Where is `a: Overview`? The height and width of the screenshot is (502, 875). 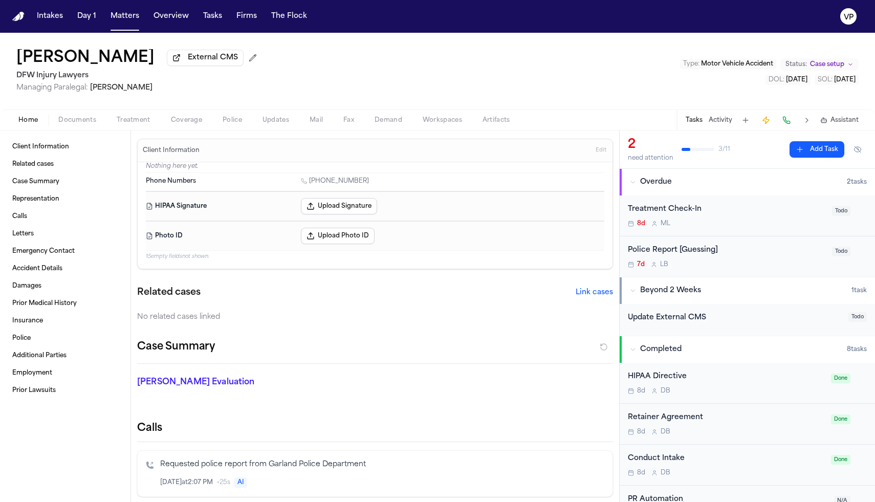
a: Overview is located at coordinates (171, 16).